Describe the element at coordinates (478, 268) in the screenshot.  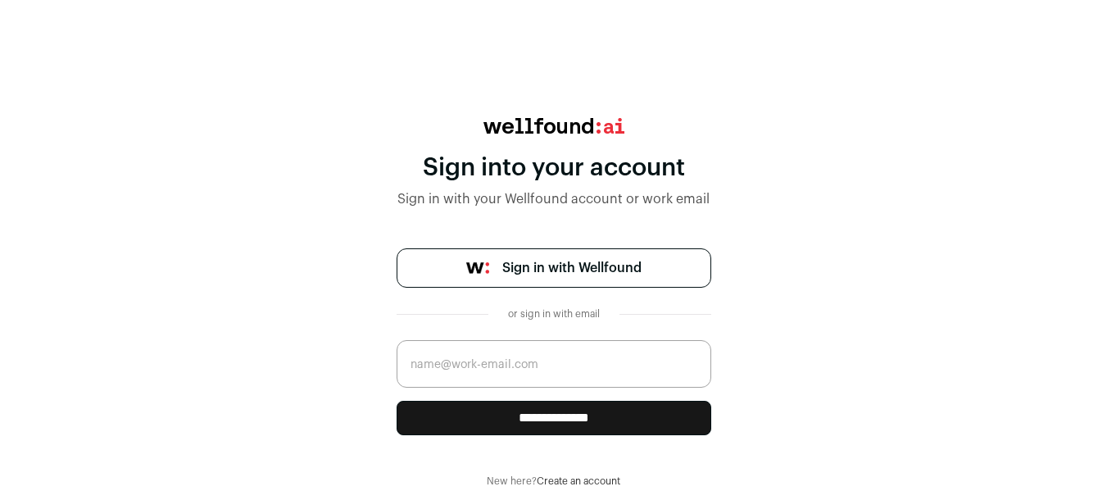
I see `img: wellfound-symbol-flush-black-fb3c872781a75f747ccb3a119075da62bfe97bd399995f84a933054e44a575c4.png` at that location.